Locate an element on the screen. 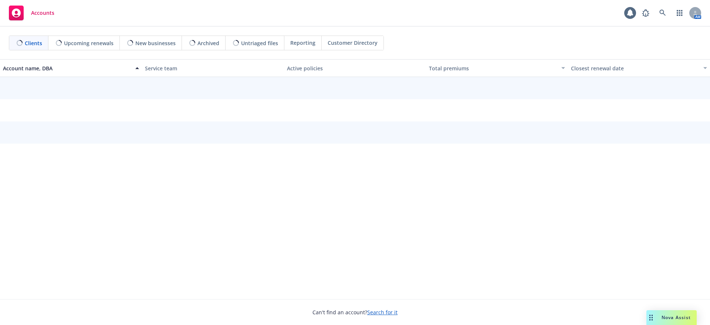 This screenshot has width=710, height=325. a: Search is located at coordinates (663, 13).